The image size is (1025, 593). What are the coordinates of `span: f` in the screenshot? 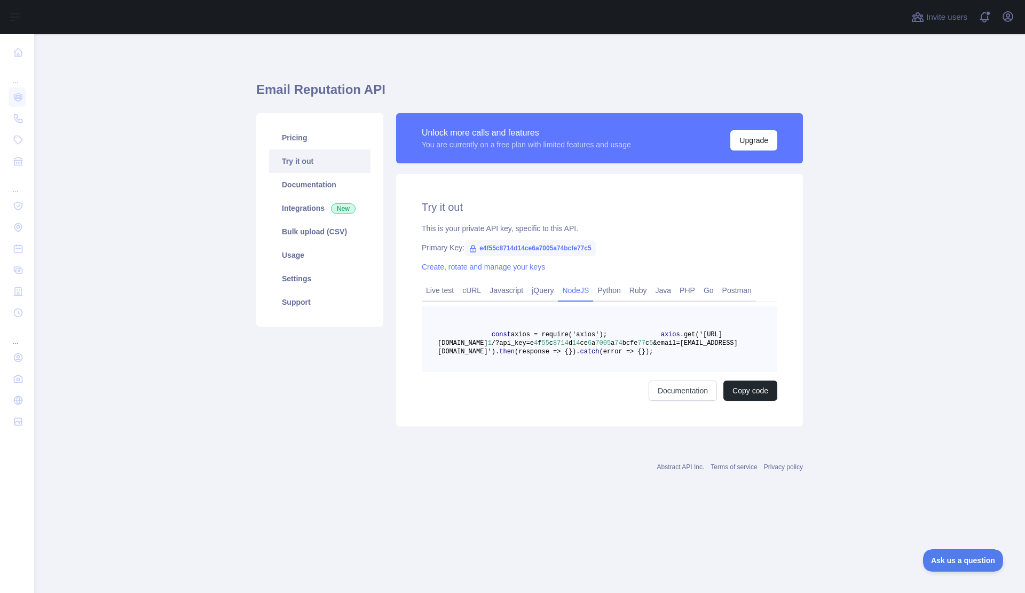 It's located at (539, 343).